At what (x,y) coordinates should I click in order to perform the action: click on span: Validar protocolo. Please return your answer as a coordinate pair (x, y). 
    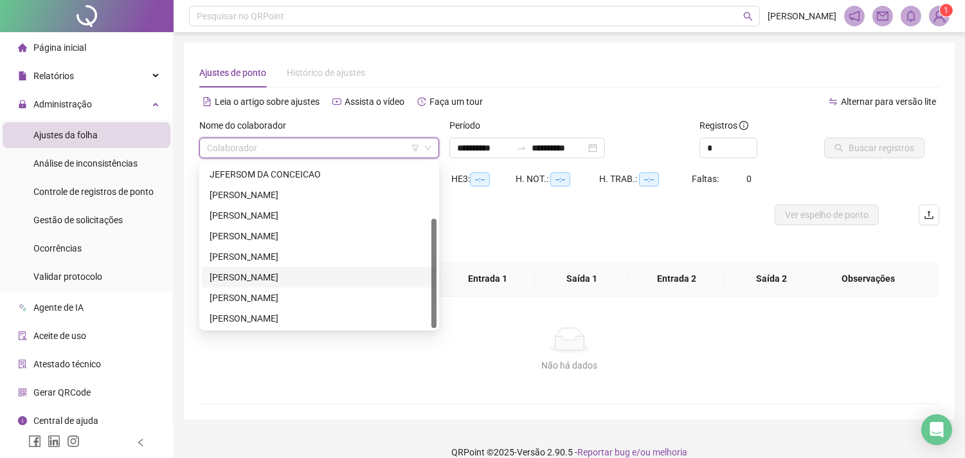
    Looking at the image, I should click on (68, 277).